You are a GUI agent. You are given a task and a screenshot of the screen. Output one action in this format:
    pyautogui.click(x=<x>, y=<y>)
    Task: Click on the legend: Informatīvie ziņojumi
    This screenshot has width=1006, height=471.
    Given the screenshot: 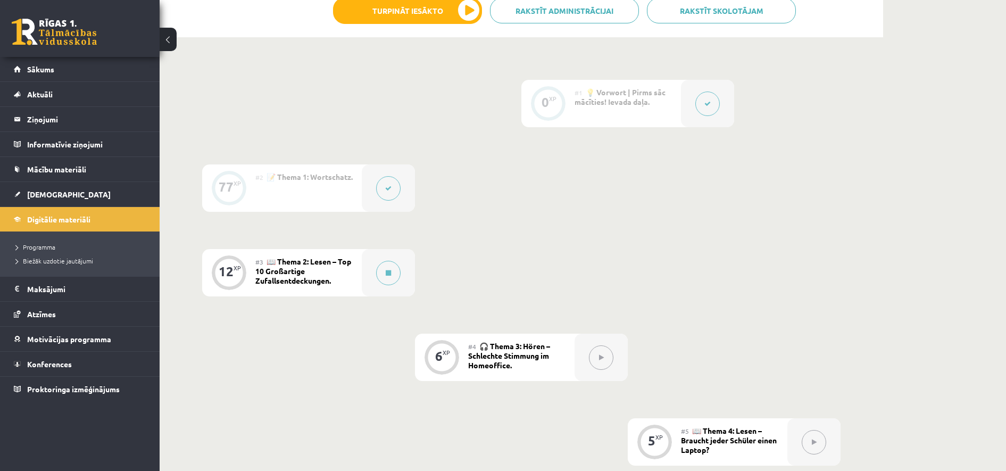 What is the action you would take?
    pyautogui.click(x=87, y=144)
    